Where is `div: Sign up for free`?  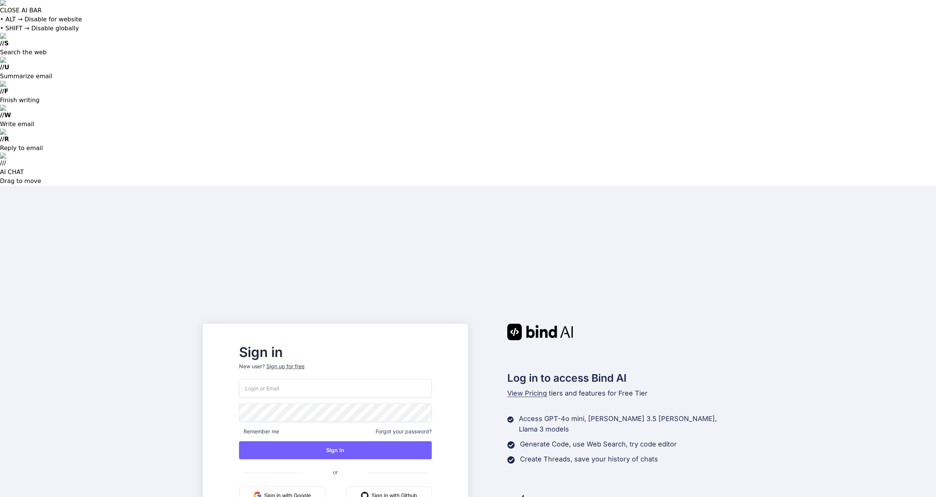
div: Sign up for free is located at coordinates (285, 366).